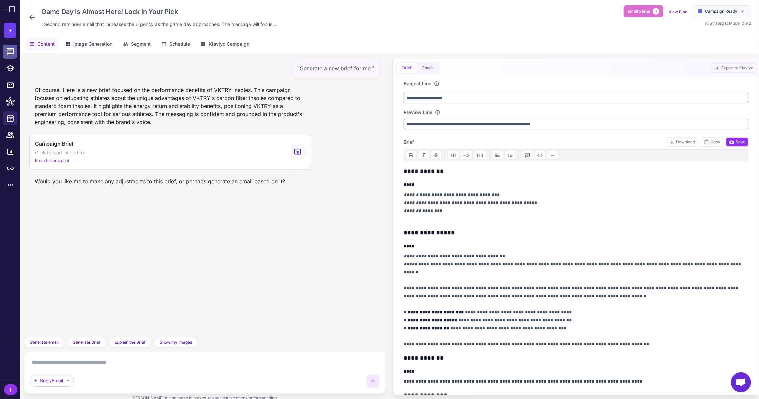 The width and height of the screenshot is (759, 399). I want to click on button: H1, so click(453, 155).